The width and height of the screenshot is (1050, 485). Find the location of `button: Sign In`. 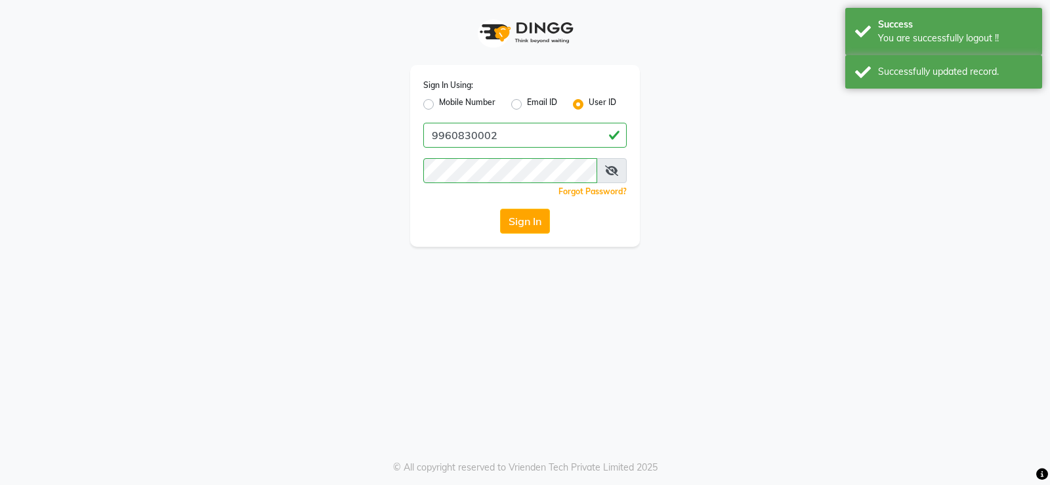

button: Sign In is located at coordinates (525, 221).